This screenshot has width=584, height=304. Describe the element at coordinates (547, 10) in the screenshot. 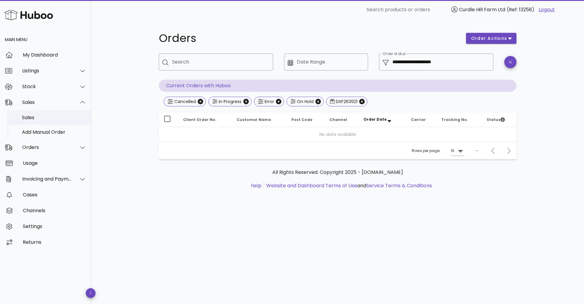

I see `a: Logout` at that location.